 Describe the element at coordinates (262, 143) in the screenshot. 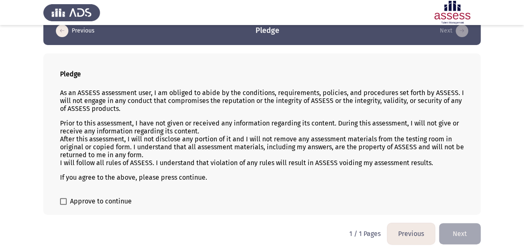

I see `p: Prior to this assessment, I have not given or received any information regarding its content. Dur...` at that location.